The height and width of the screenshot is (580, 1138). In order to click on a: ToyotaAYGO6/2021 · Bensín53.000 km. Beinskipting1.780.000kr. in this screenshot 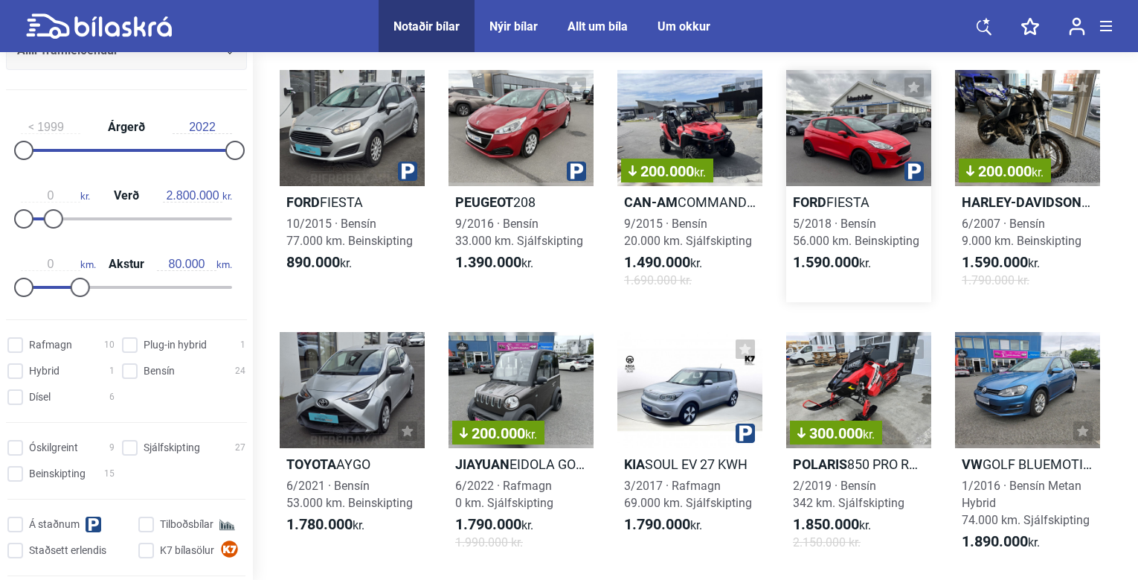, I will do `click(352, 448)`.